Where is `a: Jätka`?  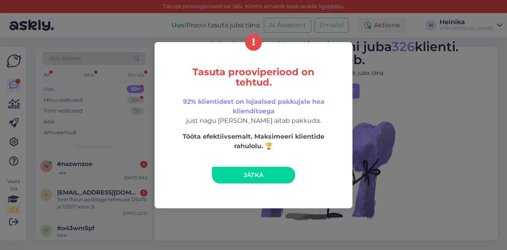 a: Jätka is located at coordinates (254, 175).